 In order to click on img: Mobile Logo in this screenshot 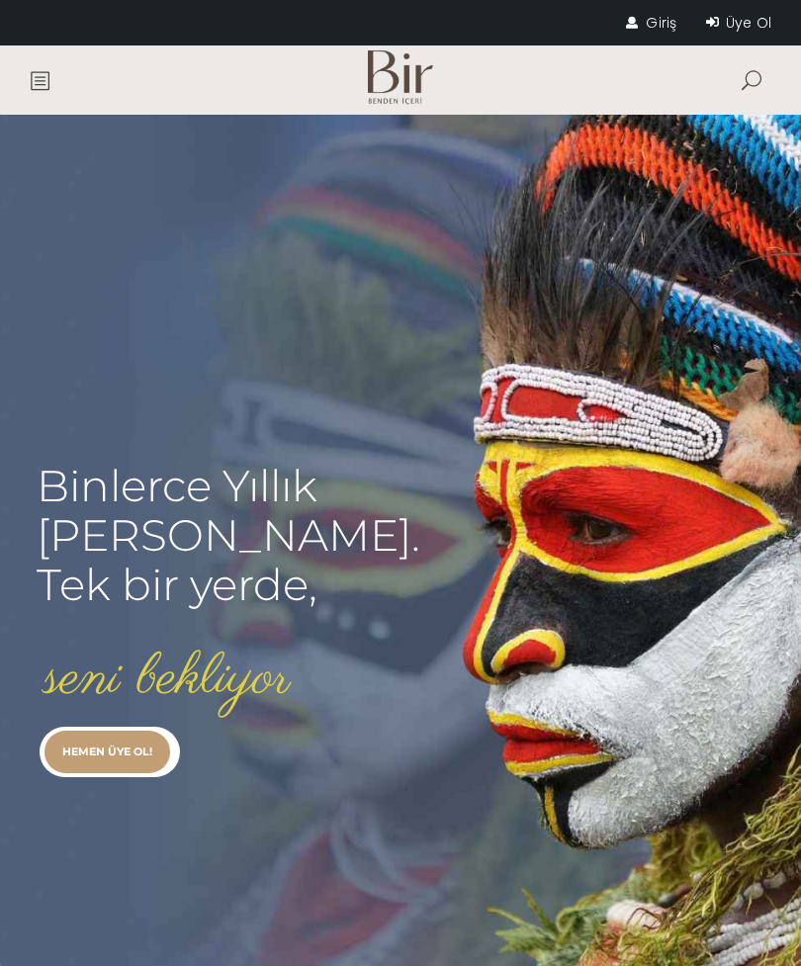, I will do `click(400, 77)`.